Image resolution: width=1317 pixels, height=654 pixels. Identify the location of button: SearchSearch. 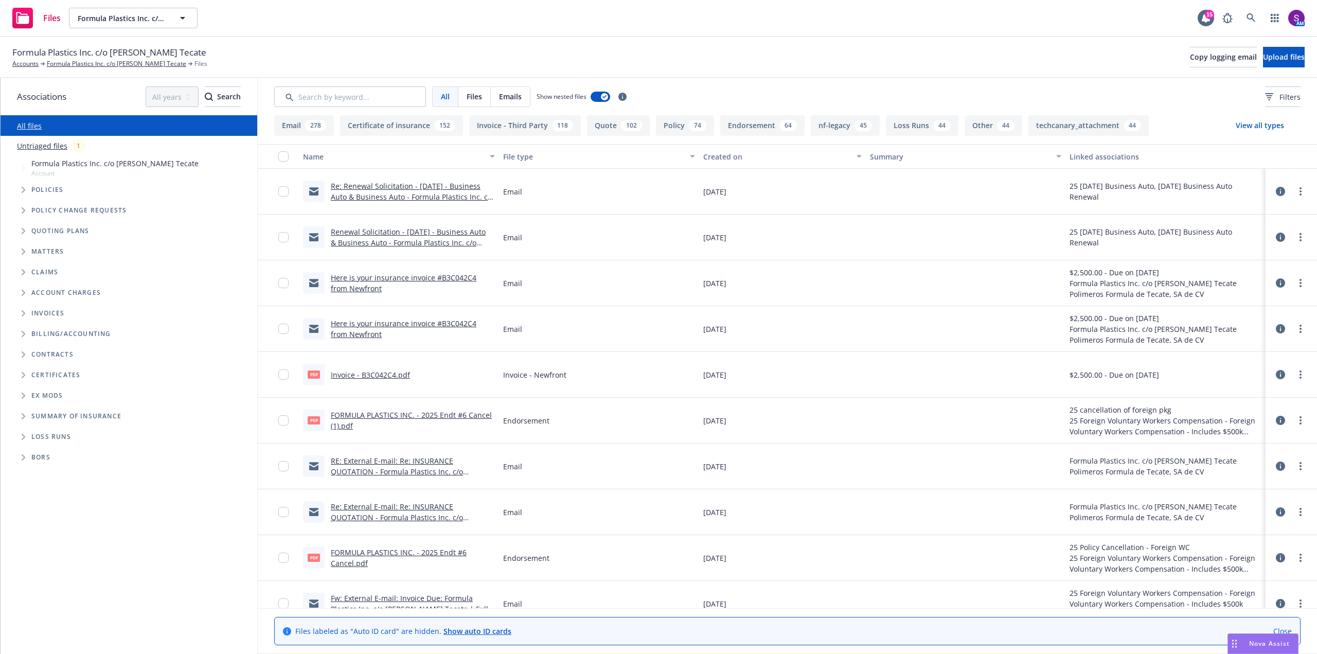
(223, 97).